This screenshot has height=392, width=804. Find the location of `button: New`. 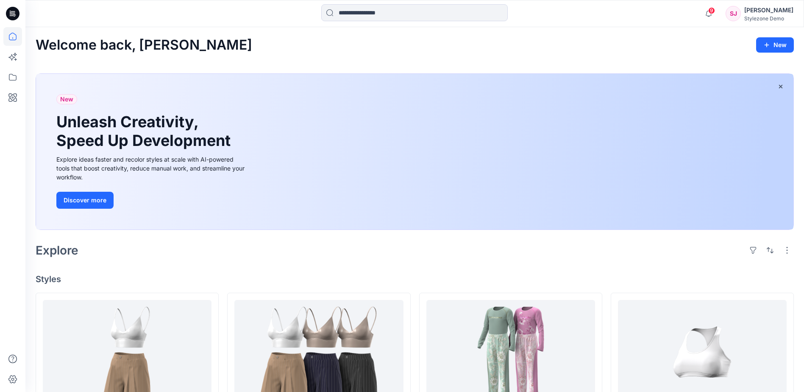

button: New is located at coordinates (775, 45).